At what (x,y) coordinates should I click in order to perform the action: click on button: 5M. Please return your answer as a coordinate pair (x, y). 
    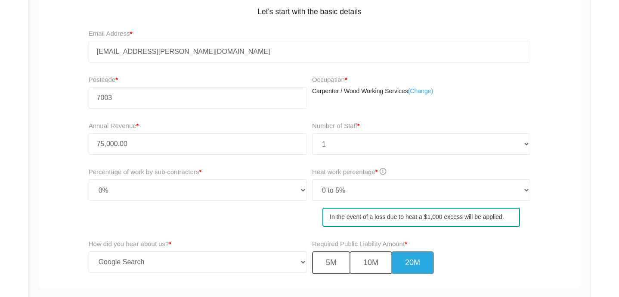
    Looking at the image, I should click on (331, 262).